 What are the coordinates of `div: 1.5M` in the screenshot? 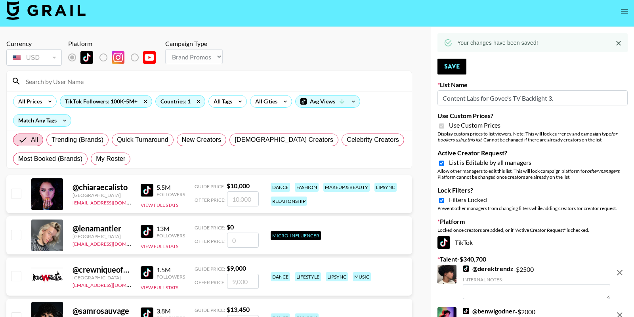 It's located at (171, 270).